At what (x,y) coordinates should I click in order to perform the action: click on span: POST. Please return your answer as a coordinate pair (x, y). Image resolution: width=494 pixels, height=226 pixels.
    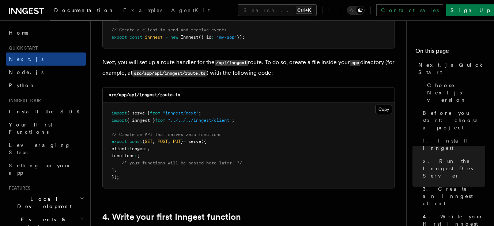
    Looking at the image, I should click on (163, 142).